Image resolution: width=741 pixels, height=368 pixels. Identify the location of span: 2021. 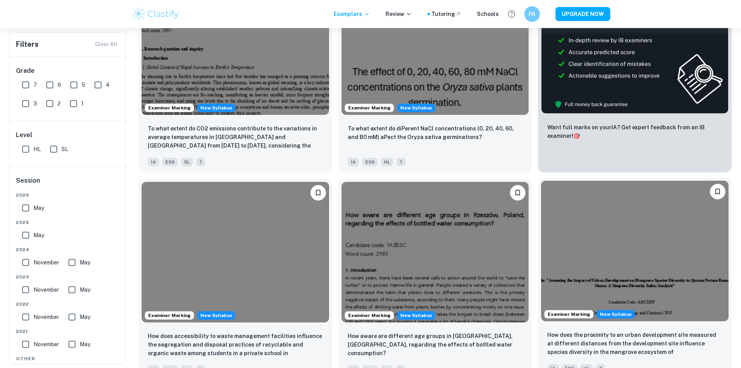
(68, 331).